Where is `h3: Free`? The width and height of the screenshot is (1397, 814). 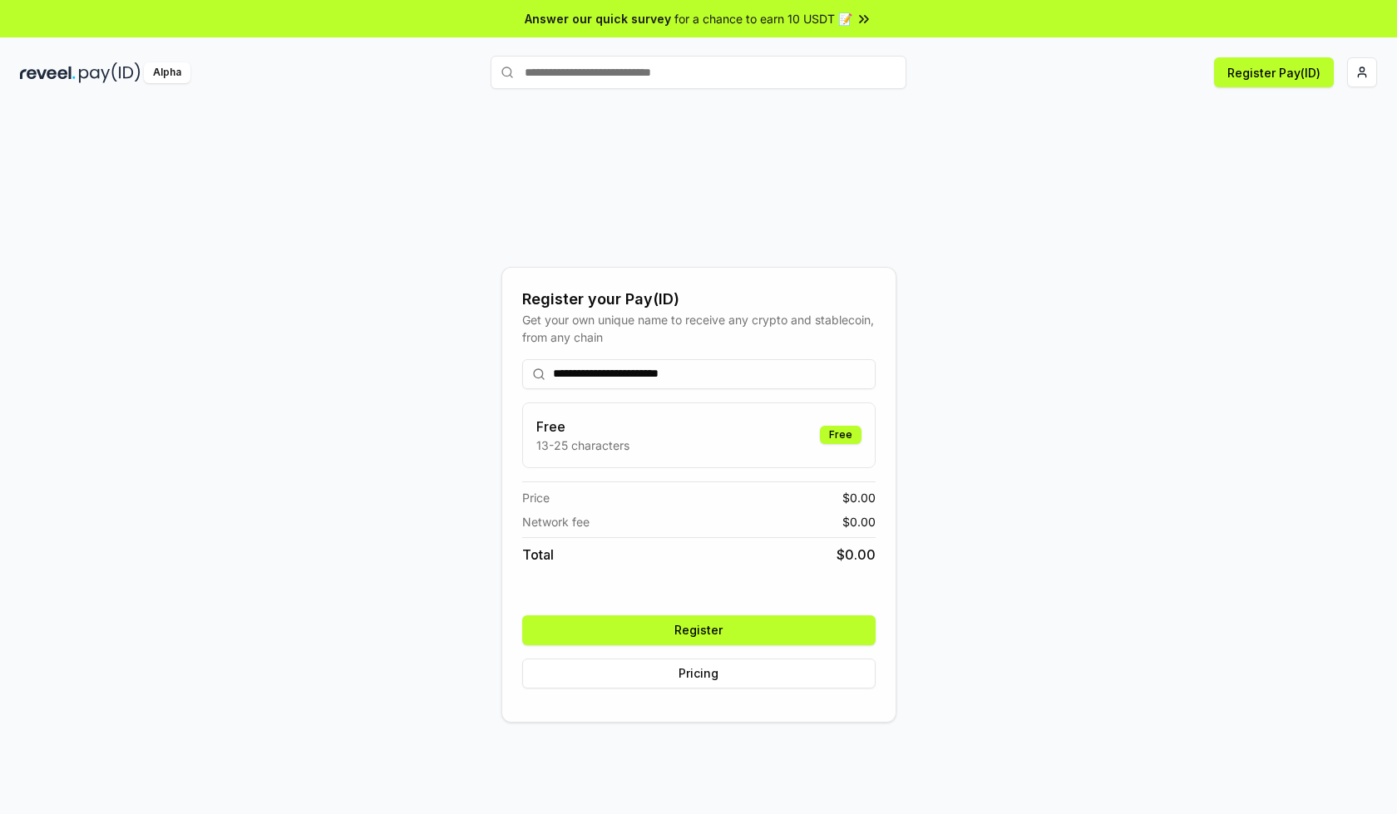
h3: Free is located at coordinates (583, 427).